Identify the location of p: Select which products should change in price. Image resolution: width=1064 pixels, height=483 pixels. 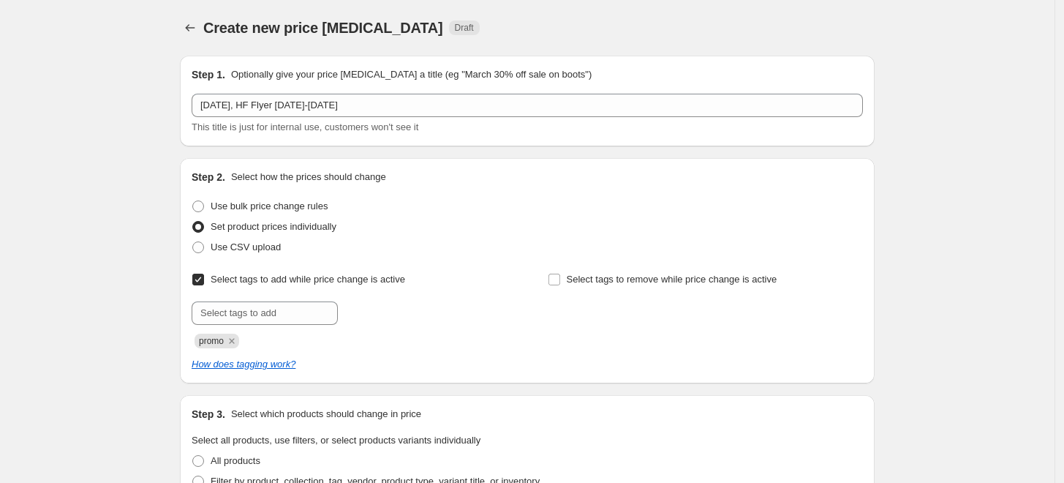
(326, 414).